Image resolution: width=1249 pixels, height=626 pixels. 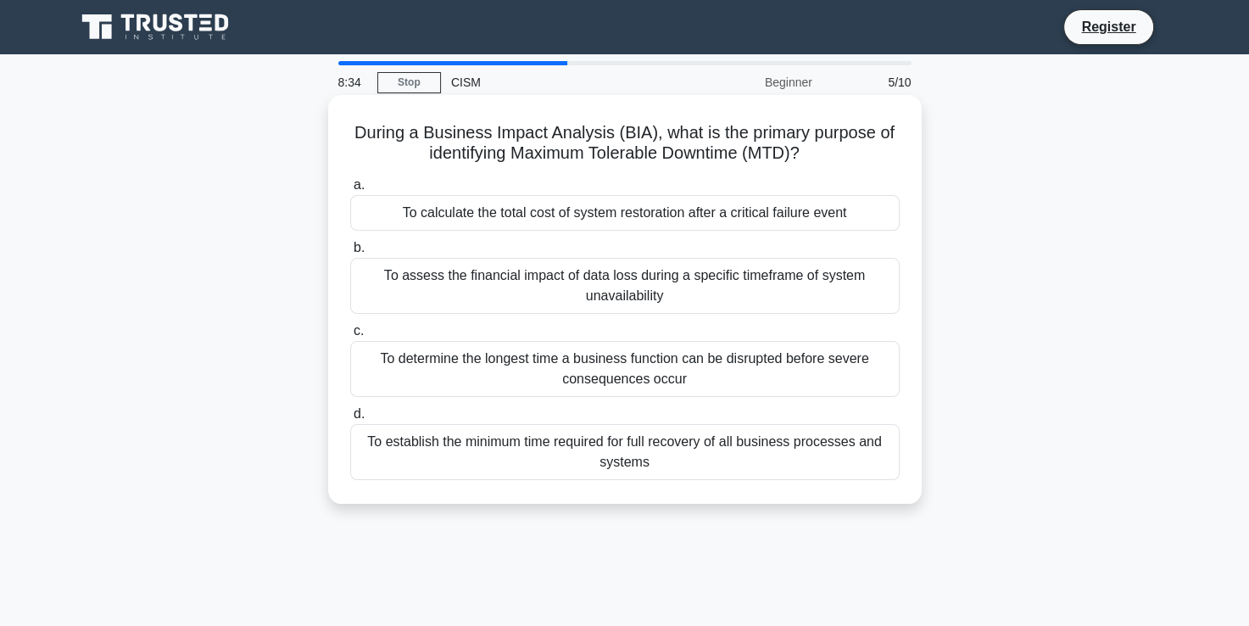 I want to click on div: To determine the longest time a business function can be disrupted before severe consequences occur, so click(x=625, y=369).